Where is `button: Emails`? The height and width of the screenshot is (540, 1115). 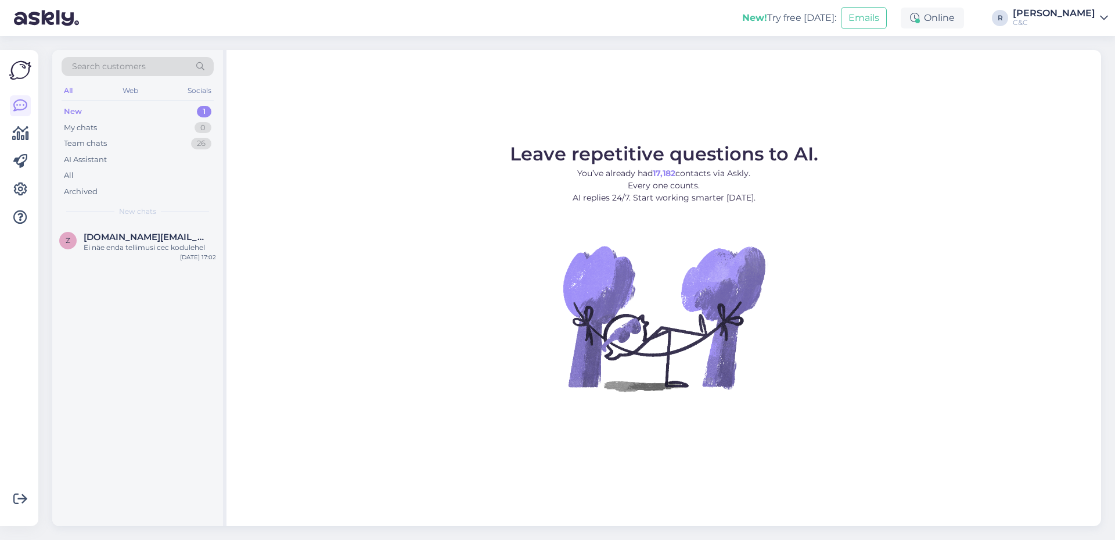 button: Emails is located at coordinates (864, 18).